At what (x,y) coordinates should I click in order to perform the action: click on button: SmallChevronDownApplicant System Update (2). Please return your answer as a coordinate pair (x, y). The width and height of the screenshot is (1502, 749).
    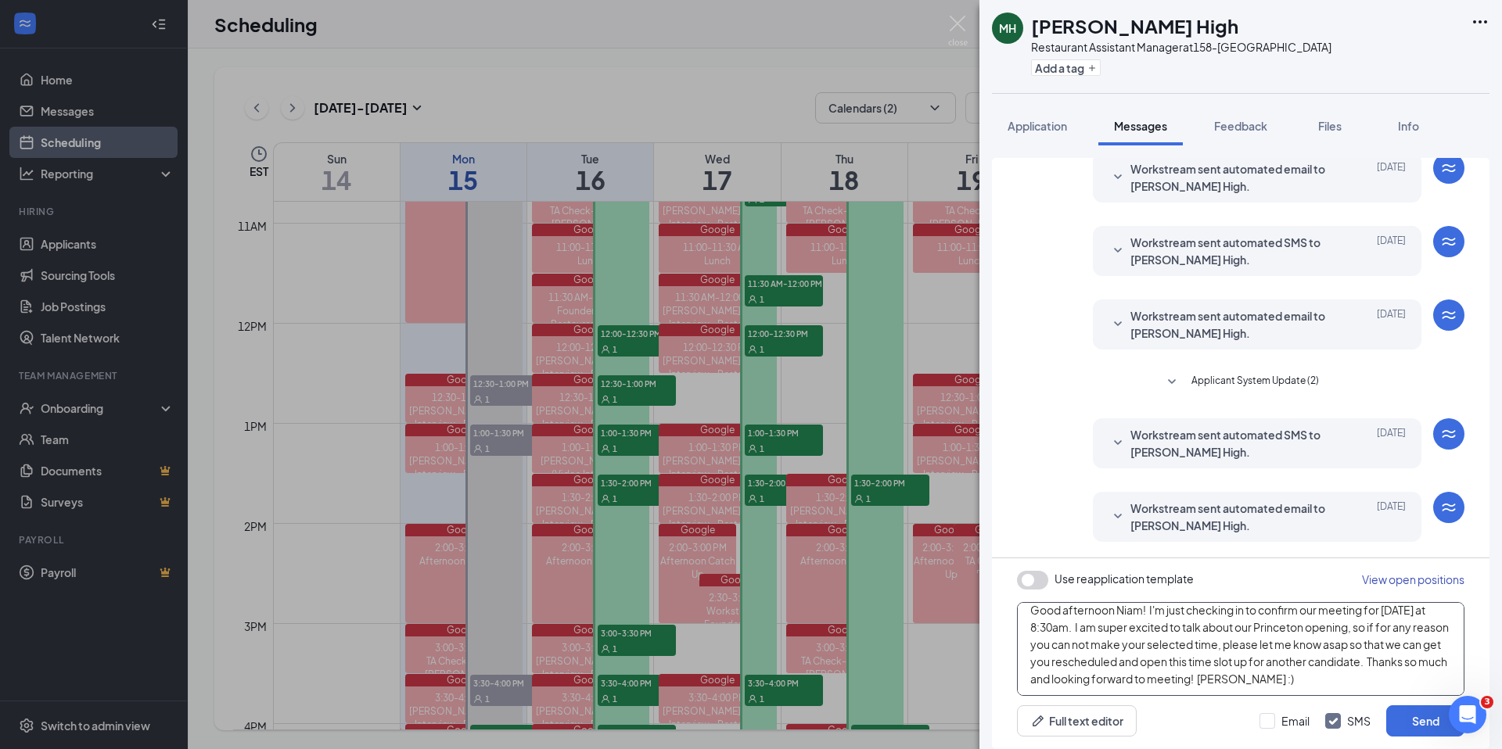
    Looking at the image, I should click on (1240, 382).